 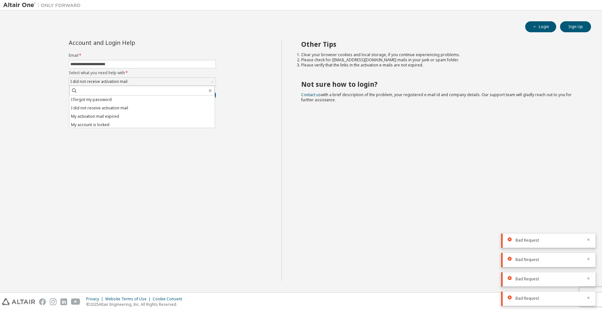 I want to click on p: © 2025 Altair Engineering, Inc. All Rights Reserved., so click(x=136, y=304).